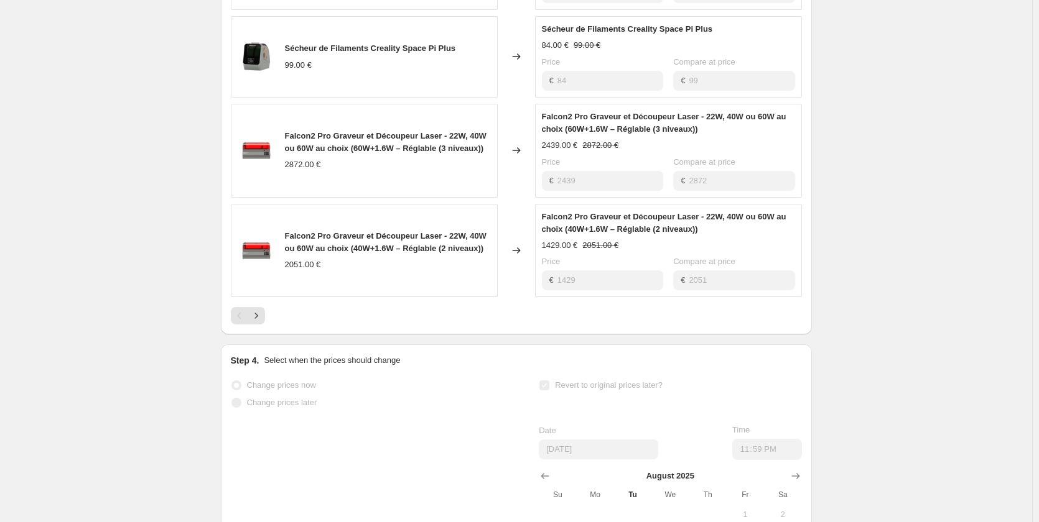 Image resolution: width=1039 pixels, height=522 pixels. What do you see at coordinates (298, 65) in the screenshot?
I see `div: 99.00 €` at bounding box center [298, 65].